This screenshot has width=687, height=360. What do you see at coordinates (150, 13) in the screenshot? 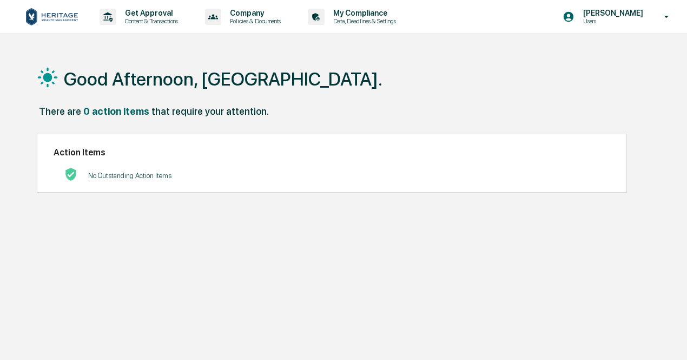
I see `p: Get Approval` at bounding box center [150, 13].